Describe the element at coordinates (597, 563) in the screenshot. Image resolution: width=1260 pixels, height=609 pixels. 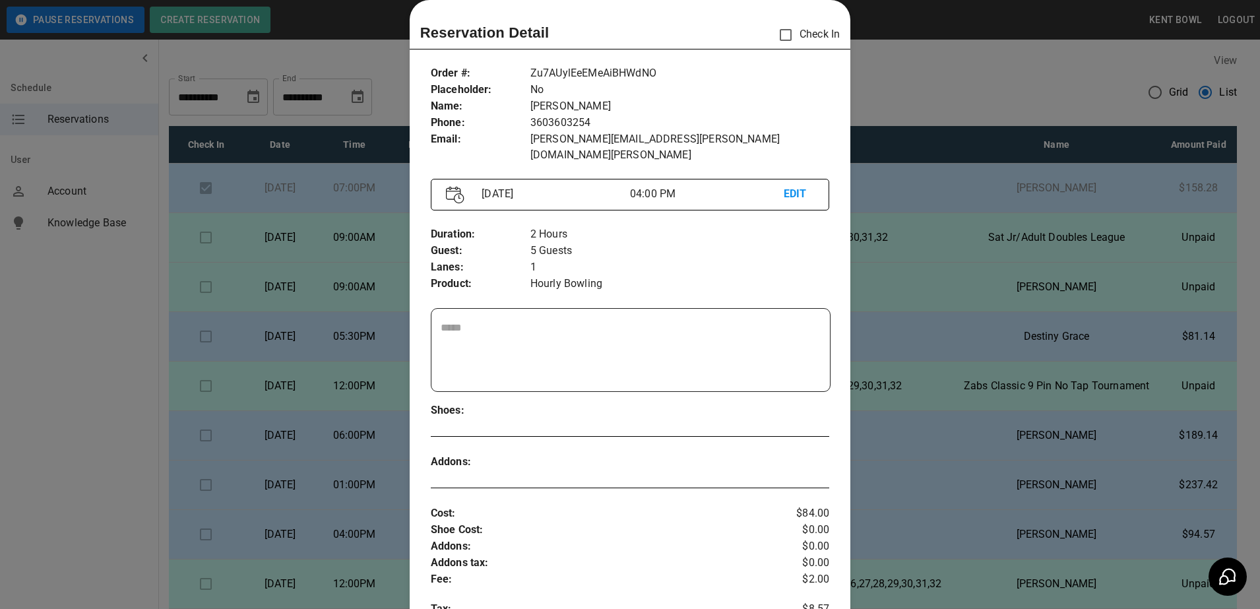
I see `p: Addons tax :` at that location.